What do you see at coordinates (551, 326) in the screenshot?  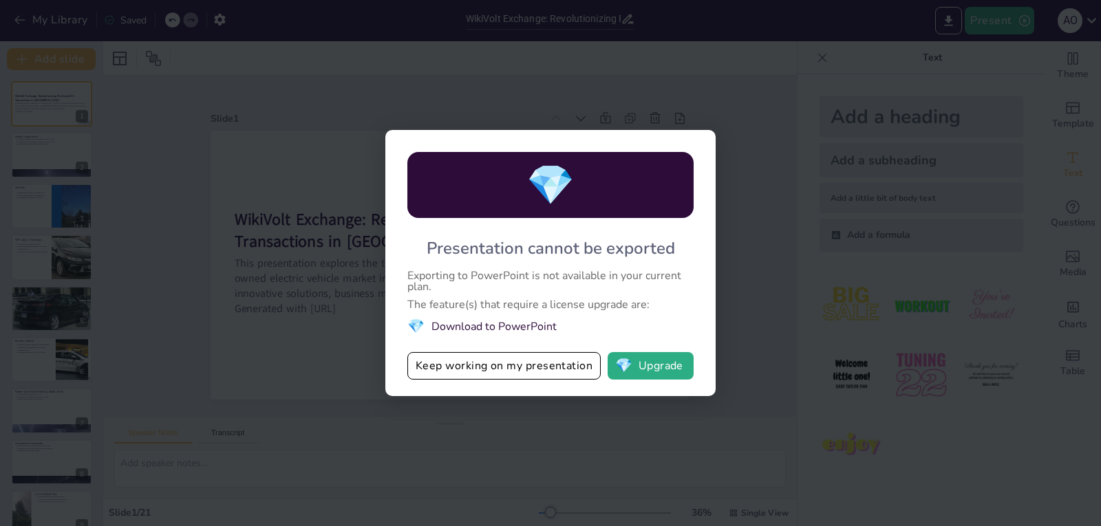 I see `li: Download to PowerPoint` at bounding box center [551, 326].